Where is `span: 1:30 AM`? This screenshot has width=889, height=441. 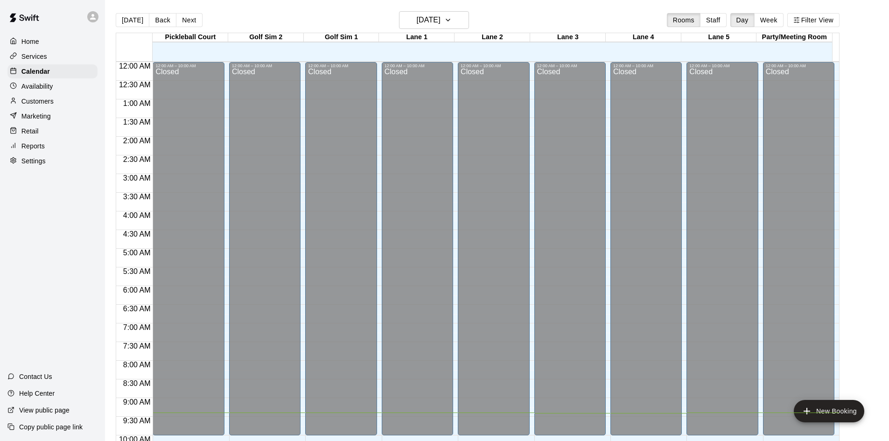
span: 1:30 AM is located at coordinates (137, 122).